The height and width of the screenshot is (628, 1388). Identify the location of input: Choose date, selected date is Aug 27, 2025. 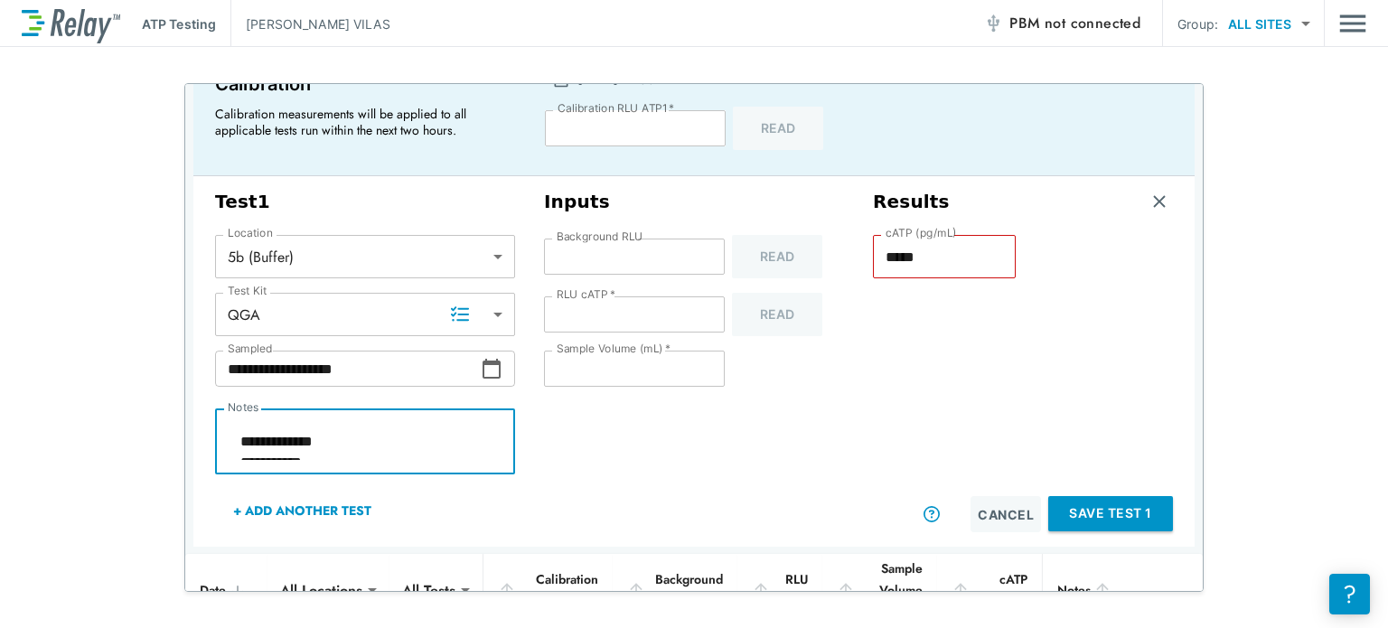
(348, 369).